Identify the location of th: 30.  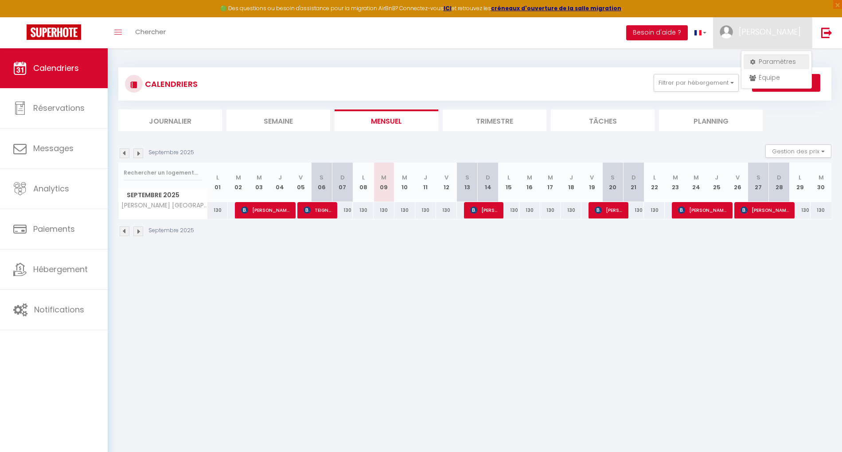
(821, 182).